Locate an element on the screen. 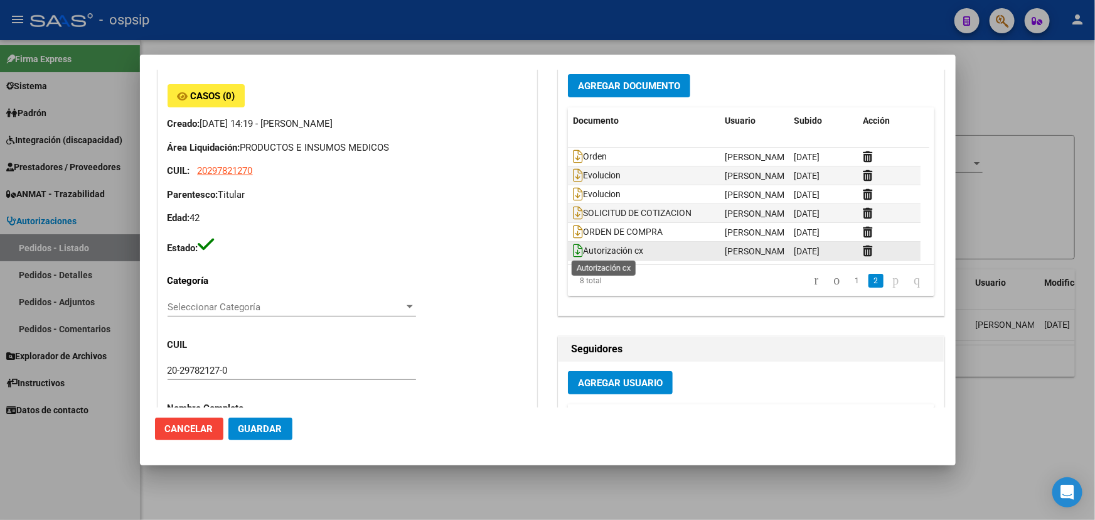  button: Guardar is located at coordinates (261, 429).